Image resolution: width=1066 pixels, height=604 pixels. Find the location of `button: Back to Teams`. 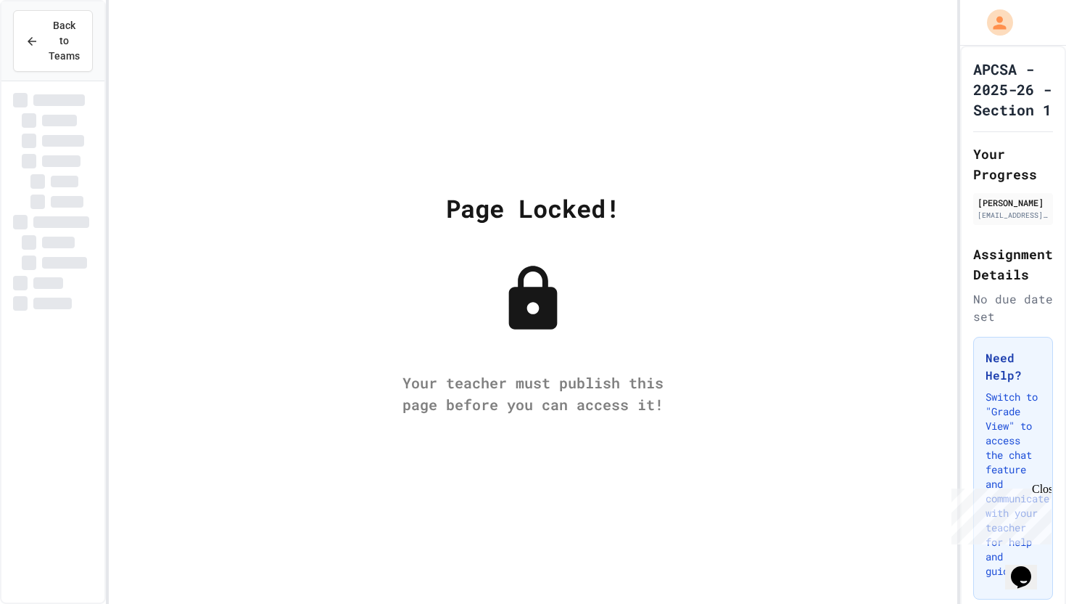

button: Back to Teams is located at coordinates (53, 41).